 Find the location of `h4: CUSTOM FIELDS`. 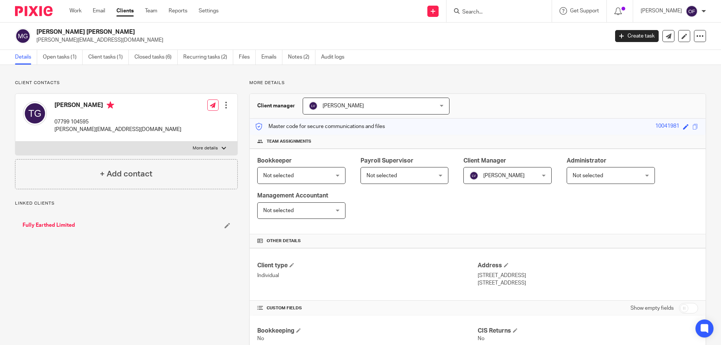

h4: CUSTOM FIELDS is located at coordinates (367, 308).